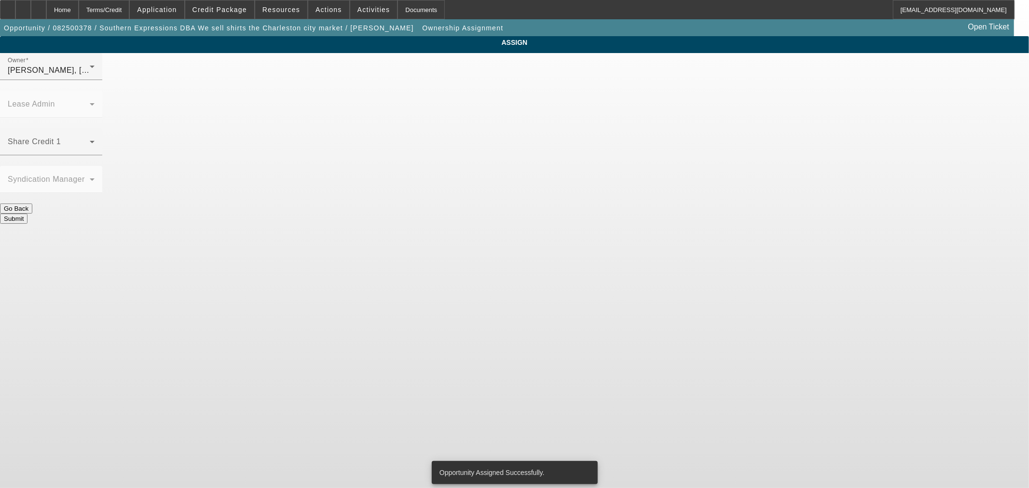 The height and width of the screenshot is (488, 1029). What do you see at coordinates (34, 141) in the screenshot?
I see `mat-label: Share Credit 1` at bounding box center [34, 141].